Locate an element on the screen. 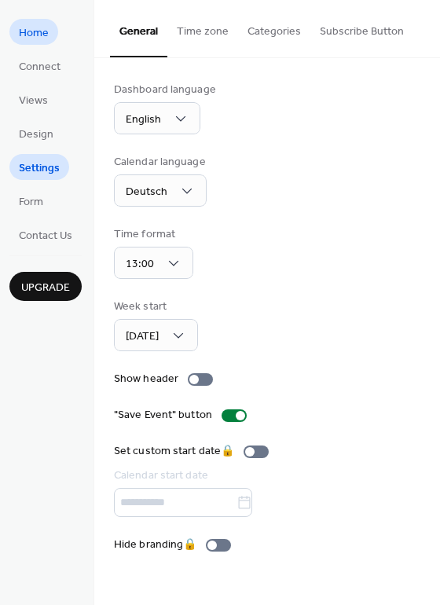  div: Dashboard language is located at coordinates (165, 89).